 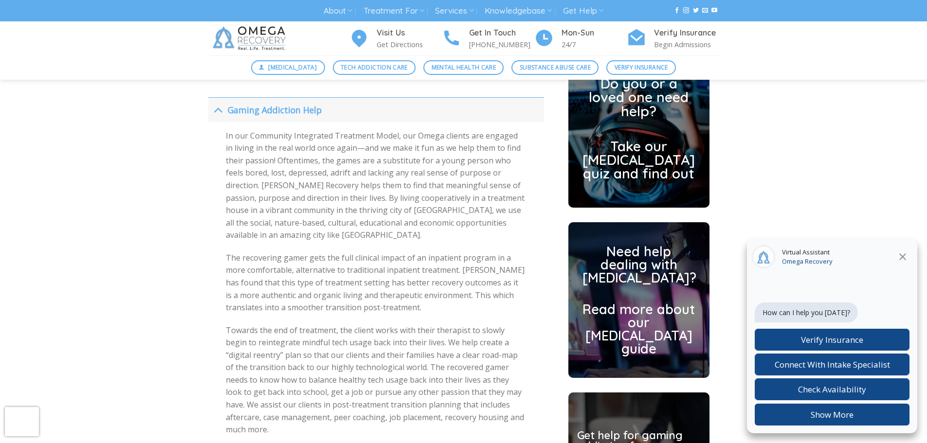 I want to click on a: Treatment For, so click(x=394, y=11).